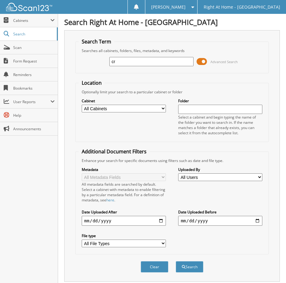 This screenshot has width=286, height=283. What do you see at coordinates (124, 212) in the screenshot?
I see `label: Date Uploaded After` at bounding box center [124, 212].